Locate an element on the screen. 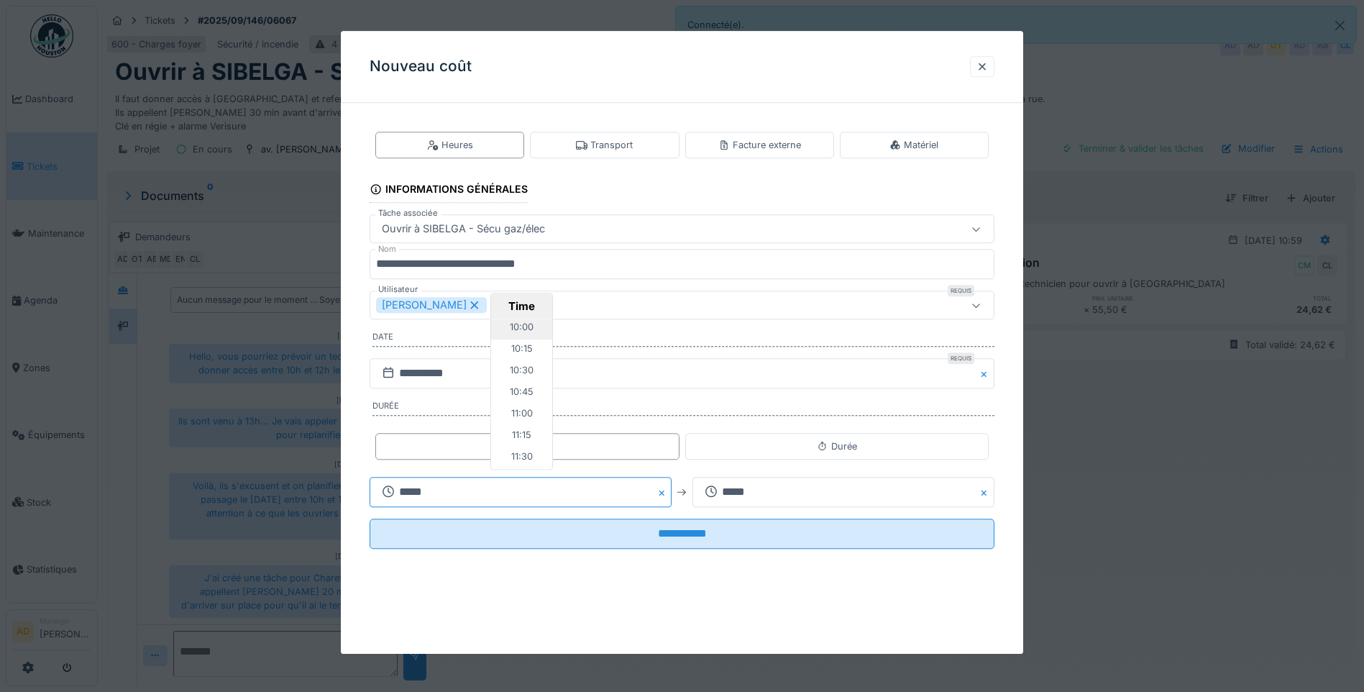 This screenshot has height=692, width=1364. li: 10:45 is located at coordinates (521, 393).